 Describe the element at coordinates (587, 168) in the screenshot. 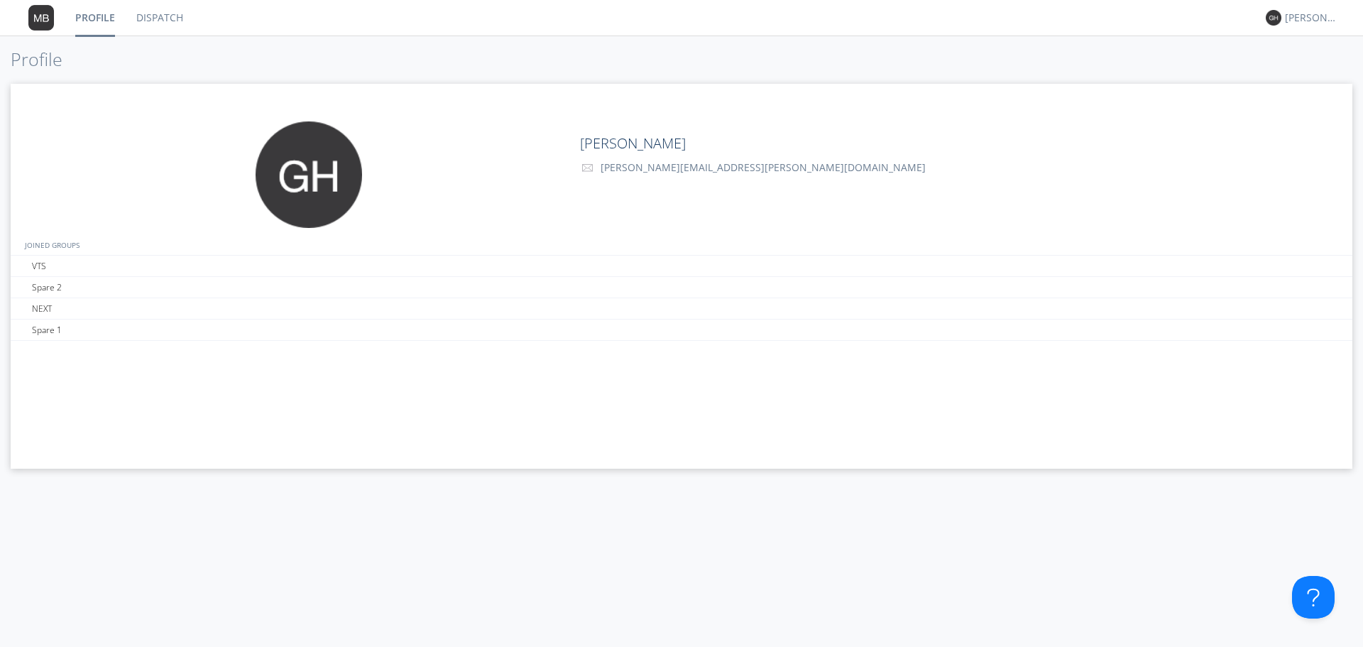

I see `img: envelope-outline.svg` at that location.